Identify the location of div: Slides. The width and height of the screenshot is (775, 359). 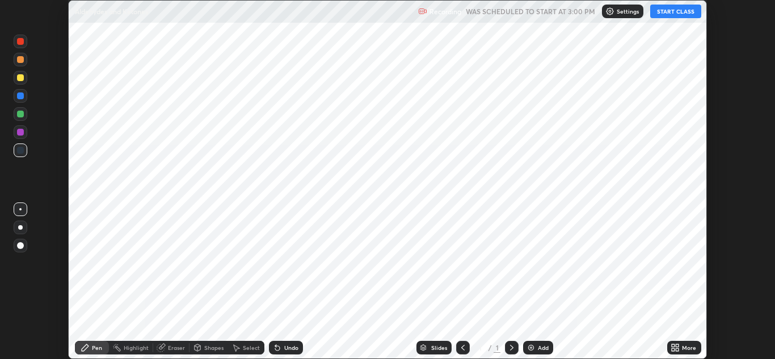
(439, 348).